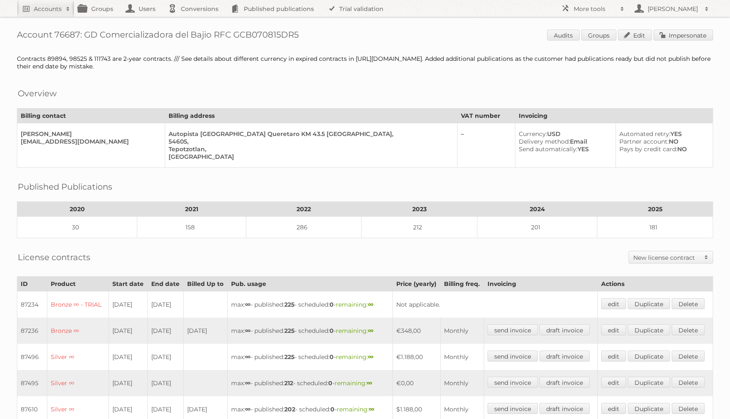 This screenshot has width=730, height=419. I want to click on div: Email, so click(563, 141).